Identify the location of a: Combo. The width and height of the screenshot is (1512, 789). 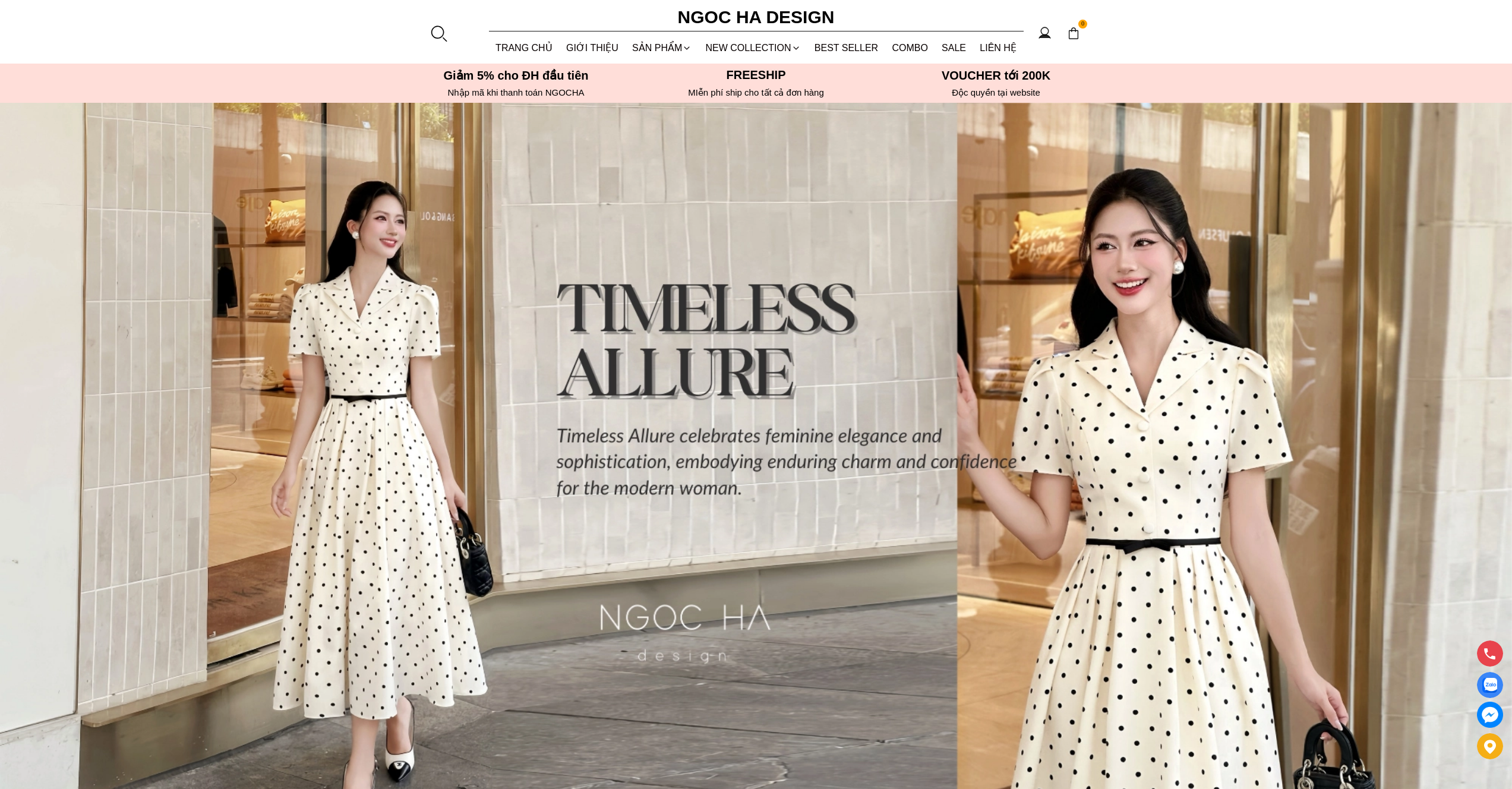
(910, 47).